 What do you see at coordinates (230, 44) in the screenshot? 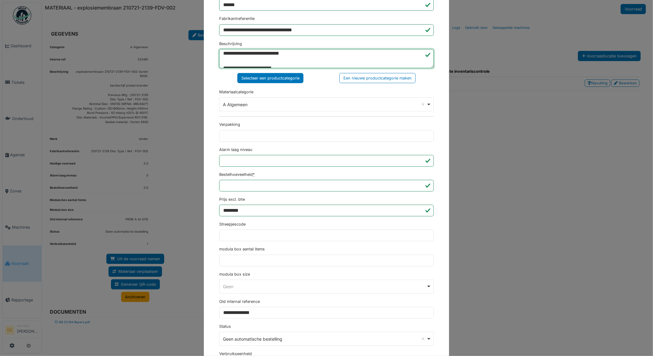
I see `label: Beschrijving` at bounding box center [230, 44].